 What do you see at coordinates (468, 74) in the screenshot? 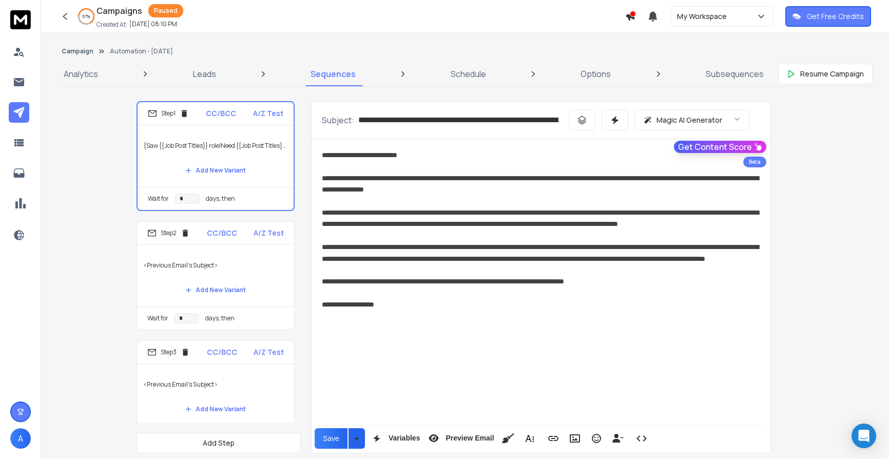
I see `p: Schedule` at bounding box center [468, 74].